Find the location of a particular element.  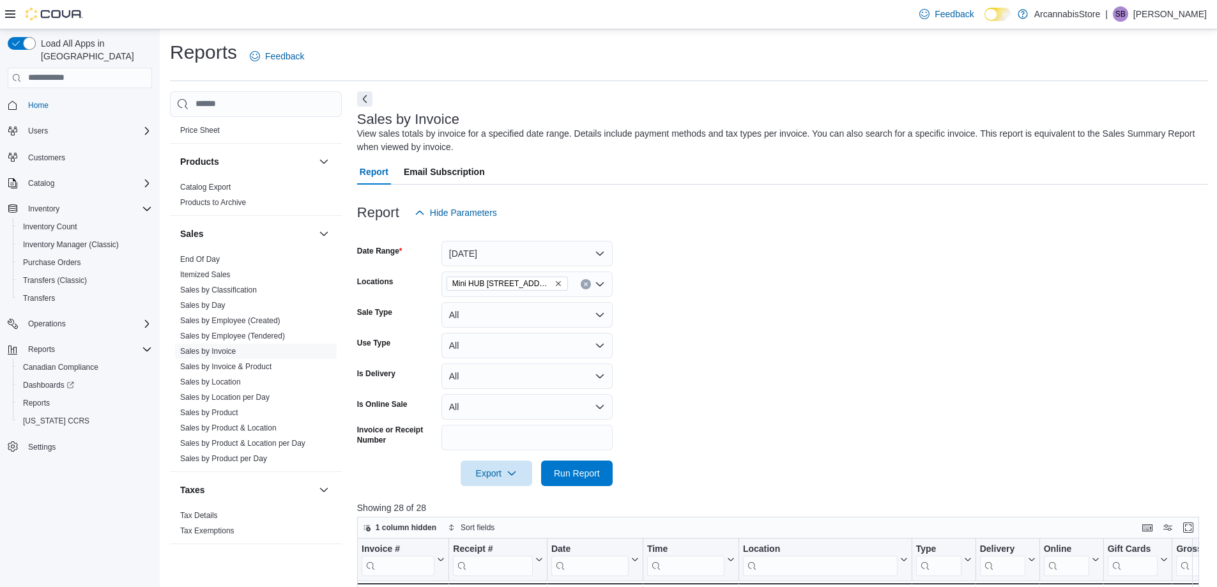

button: Inventory Manager (Classic) is located at coordinates (85, 245).